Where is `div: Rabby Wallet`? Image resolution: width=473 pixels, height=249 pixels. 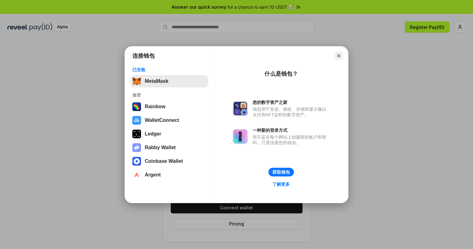
div: Rabby Wallet is located at coordinates (160, 148).